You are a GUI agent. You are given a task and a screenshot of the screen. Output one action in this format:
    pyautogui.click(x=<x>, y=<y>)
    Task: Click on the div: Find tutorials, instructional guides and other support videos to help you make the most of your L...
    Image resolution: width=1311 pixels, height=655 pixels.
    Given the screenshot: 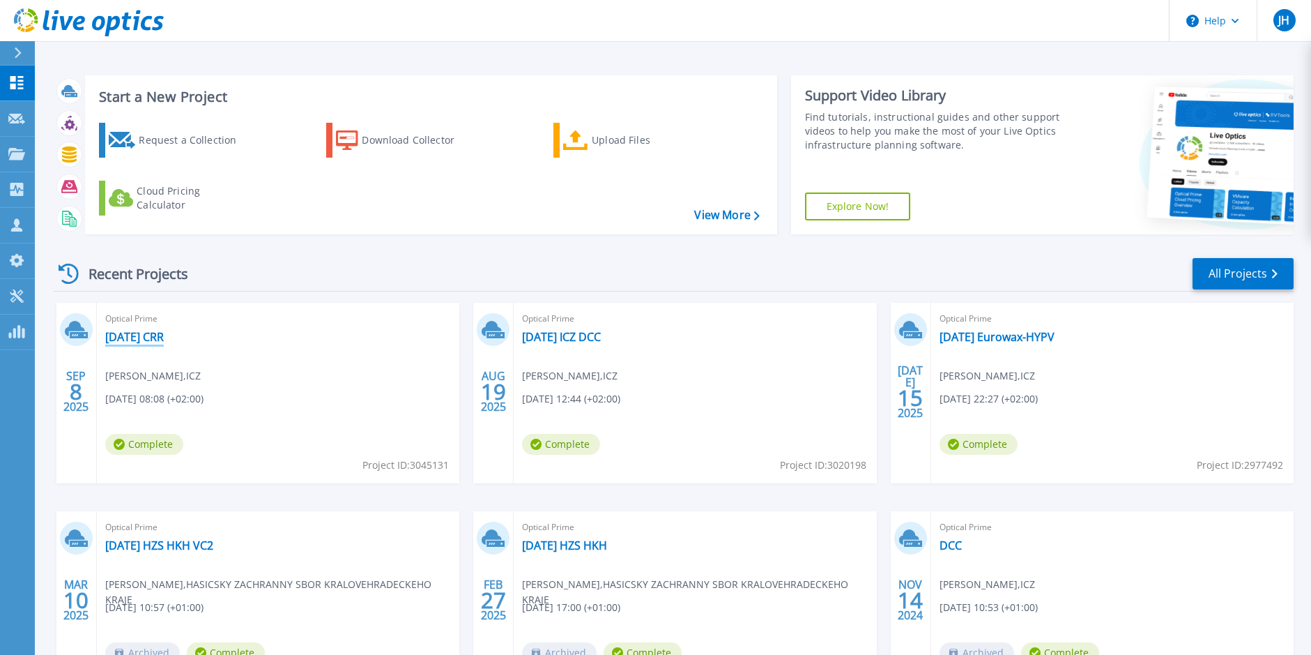 What is the action you would take?
    pyautogui.click(x=933, y=131)
    